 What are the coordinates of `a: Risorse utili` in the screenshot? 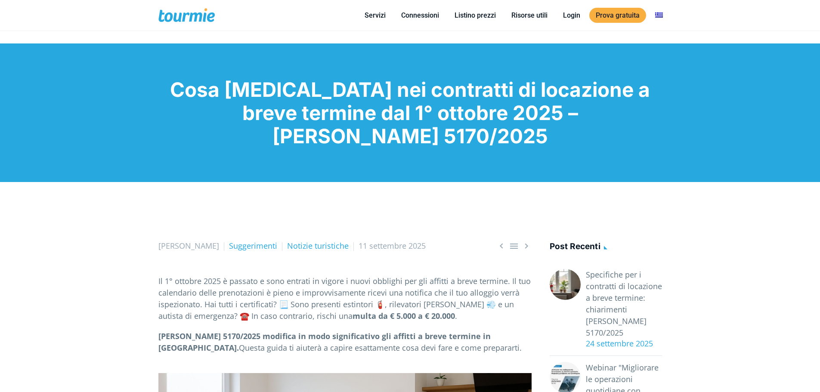 It's located at (530, 15).